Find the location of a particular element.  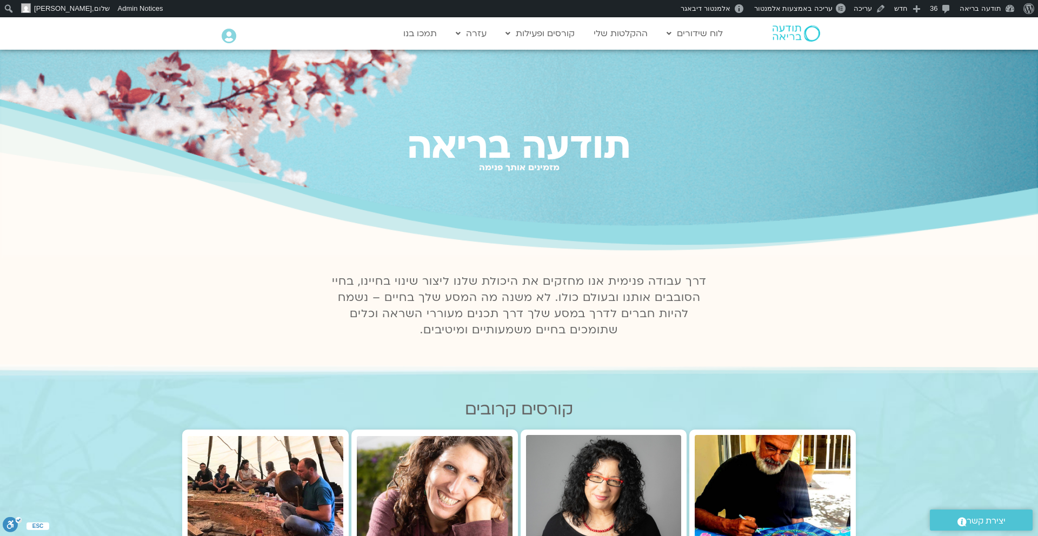

span: יצירת קשר is located at coordinates (986, 521).